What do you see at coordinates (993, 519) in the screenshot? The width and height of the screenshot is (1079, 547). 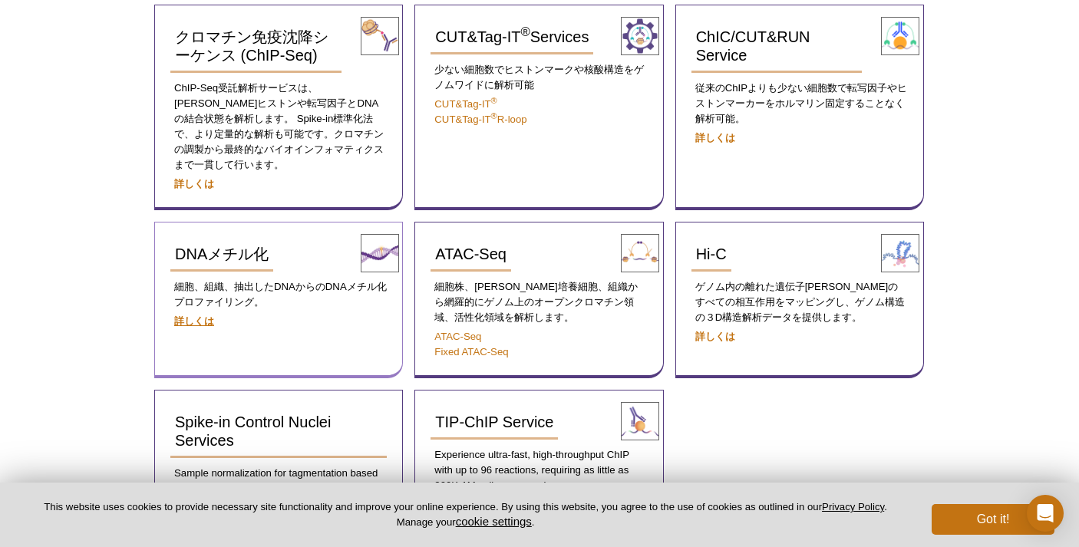 I see `button: Got it!` at bounding box center [993, 519].